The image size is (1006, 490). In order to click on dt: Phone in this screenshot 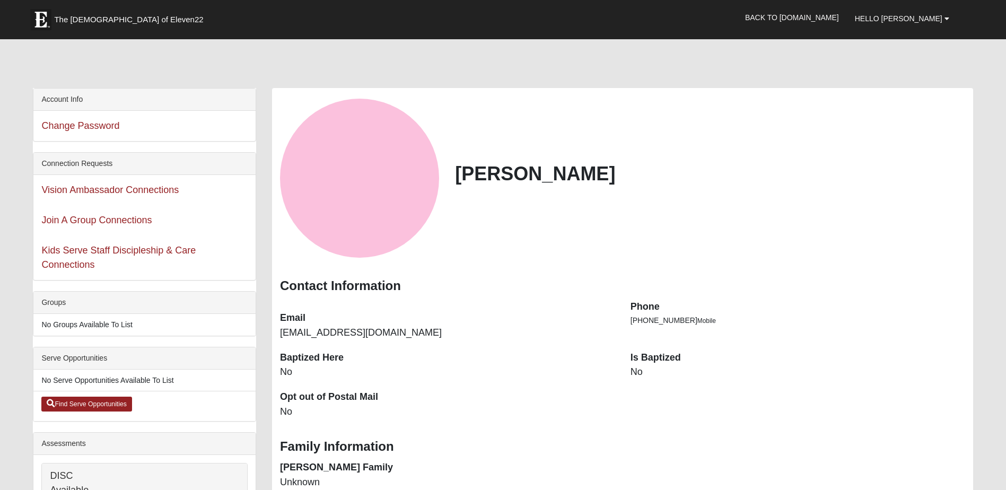, I will do `click(797, 307)`.